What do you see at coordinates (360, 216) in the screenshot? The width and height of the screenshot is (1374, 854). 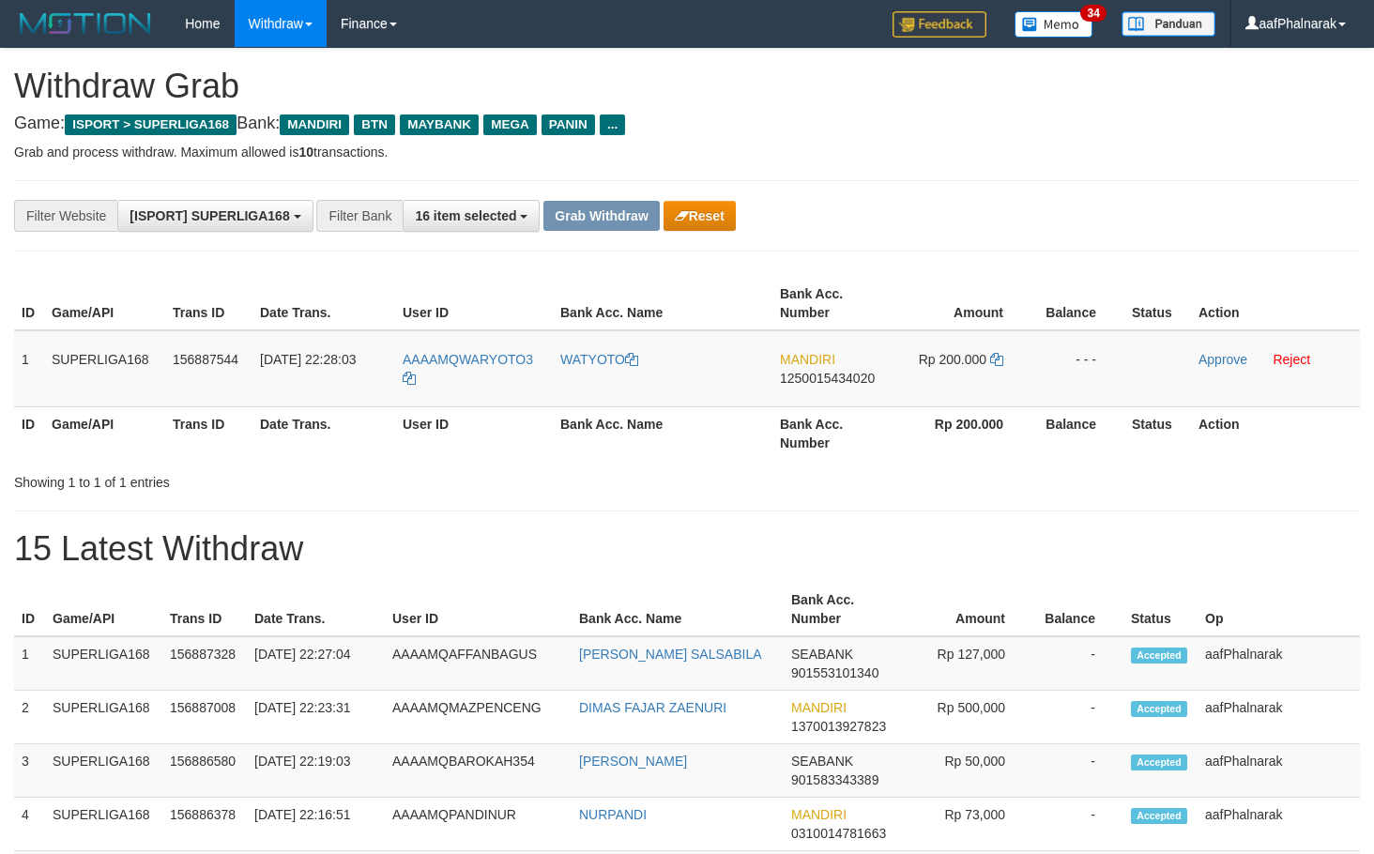 I see `div: Filter Bank` at bounding box center [360, 216].